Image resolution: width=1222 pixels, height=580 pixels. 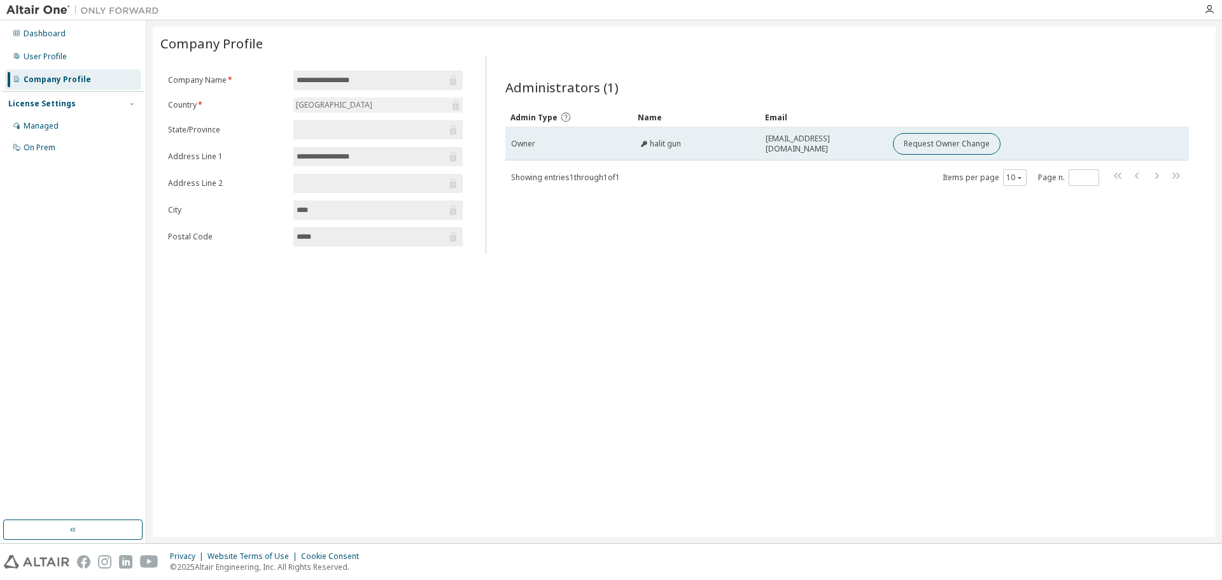 I want to click on span: Admin Type, so click(x=534, y=117).